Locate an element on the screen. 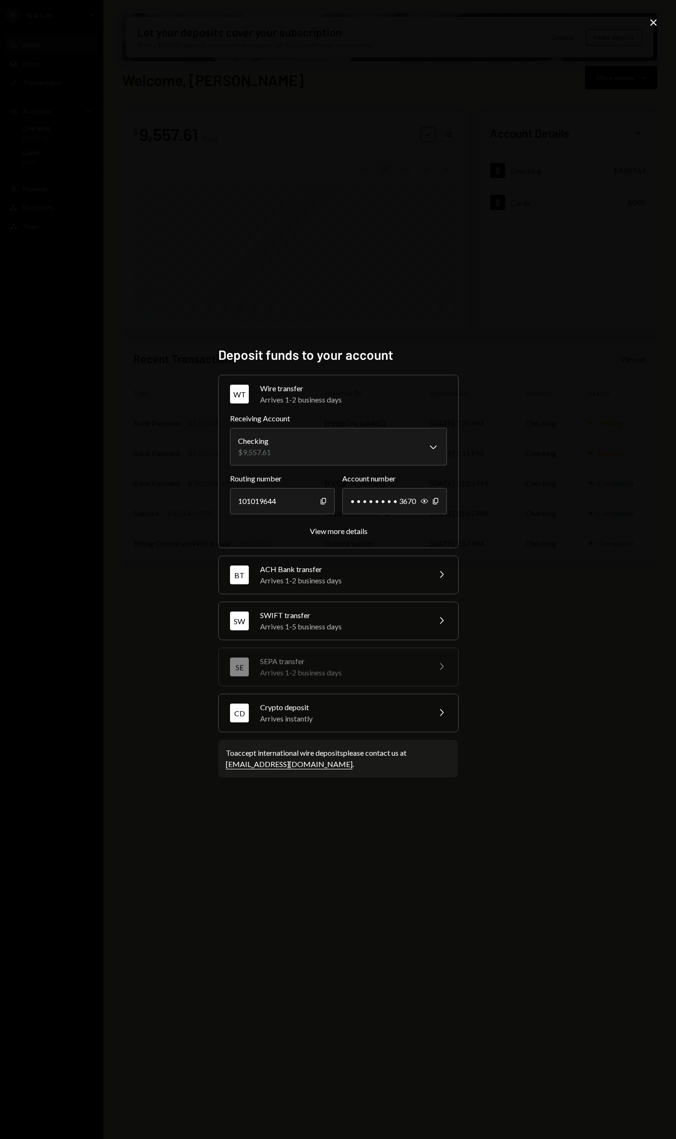 Image resolution: width=676 pixels, height=1139 pixels. div: Arrives instantly is located at coordinates (342, 719).